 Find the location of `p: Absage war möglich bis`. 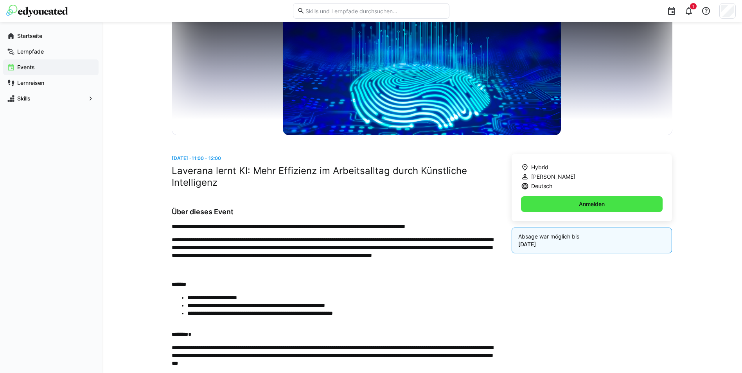

p: Absage war möglich bis is located at coordinates (592, 237).